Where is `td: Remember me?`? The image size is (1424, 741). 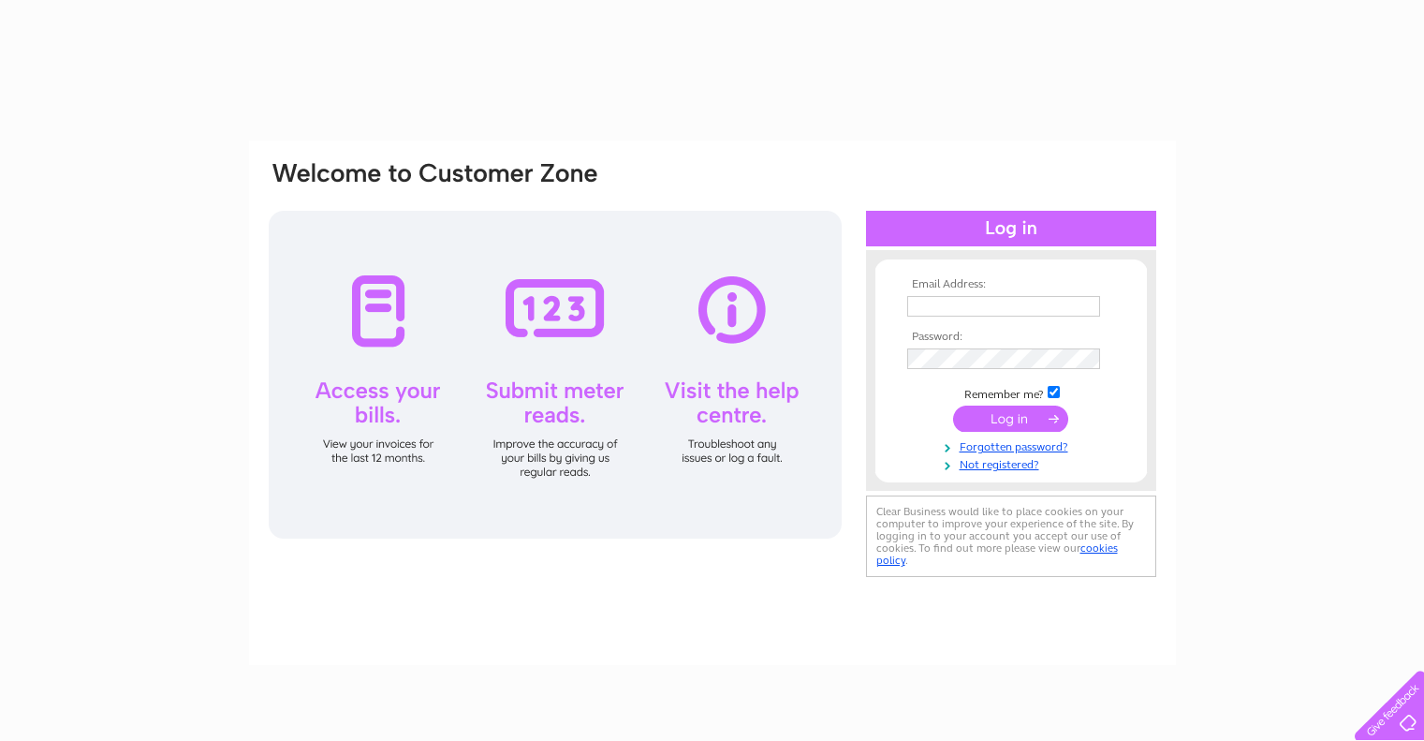 td: Remember me? is located at coordinates (1011, 392).